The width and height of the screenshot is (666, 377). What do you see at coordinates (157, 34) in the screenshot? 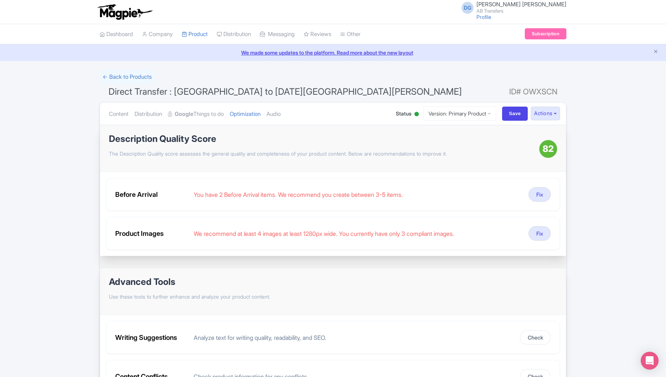
I see `a: Company` at bounding box center [157, 34].